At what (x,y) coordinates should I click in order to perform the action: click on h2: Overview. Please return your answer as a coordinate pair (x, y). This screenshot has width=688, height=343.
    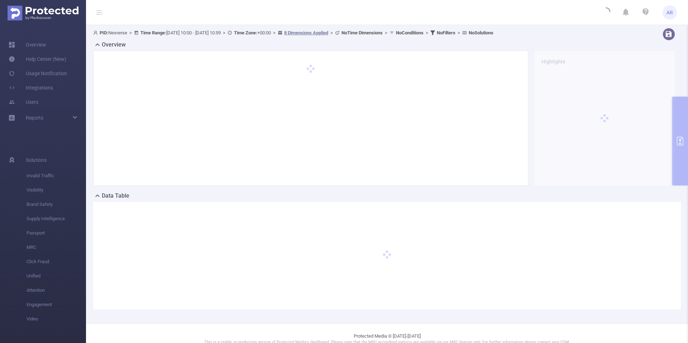
    Looking at the image, I should click on (114, 45).